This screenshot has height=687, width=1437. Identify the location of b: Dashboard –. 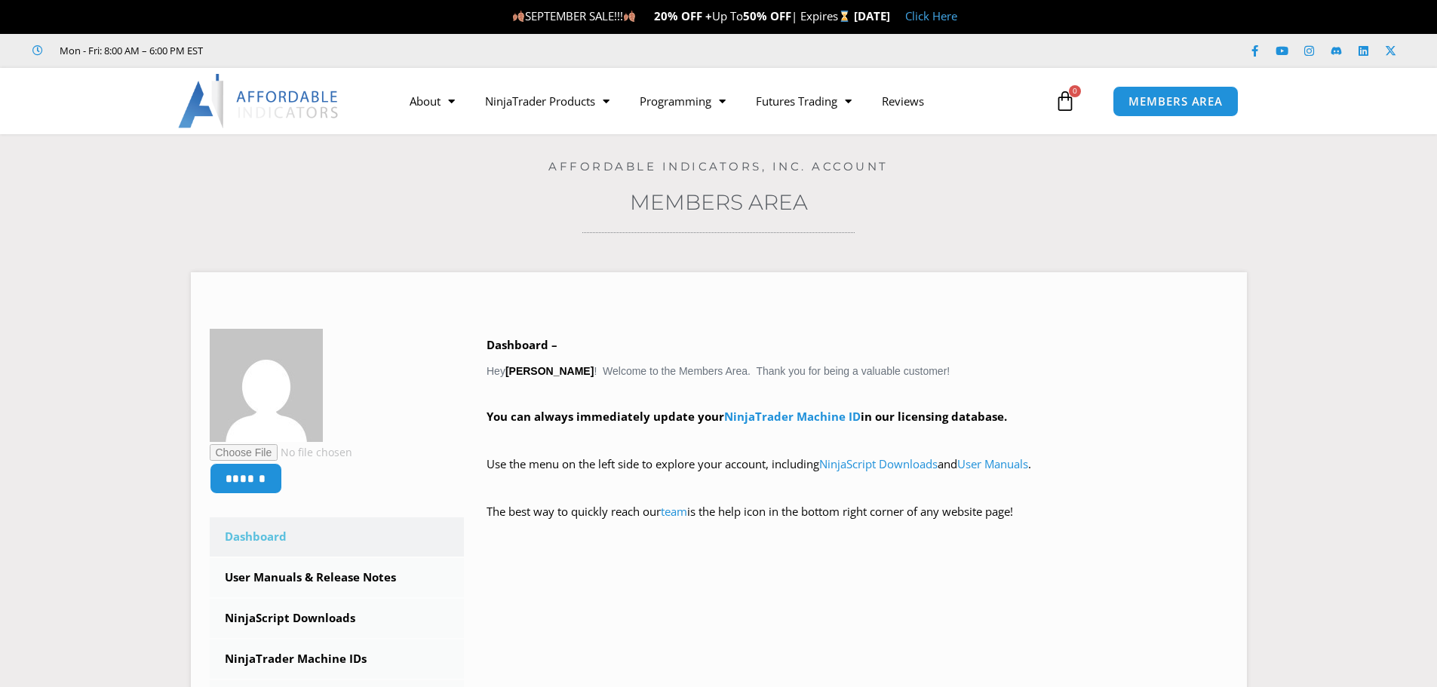
(522, 345).